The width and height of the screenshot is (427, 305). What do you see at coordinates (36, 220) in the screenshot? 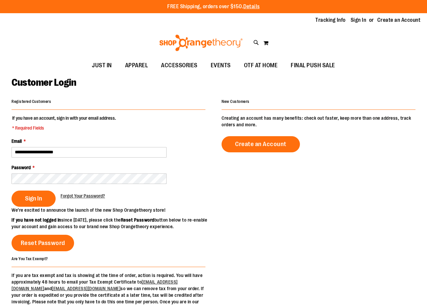
I see `strong: If you have not logged in` at bounding box center [36, 220].